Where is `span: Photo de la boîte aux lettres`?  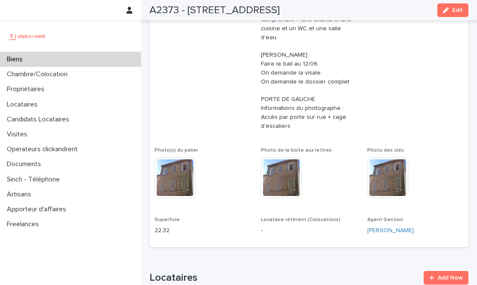
span: Photo de la boîte aux lettres is located at coordinates (296, 151).